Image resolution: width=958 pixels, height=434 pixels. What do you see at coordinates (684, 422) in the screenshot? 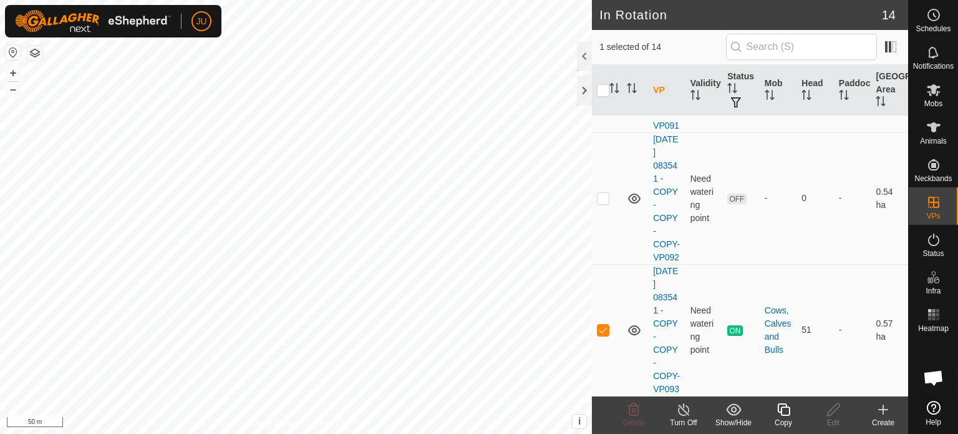
I see `div: Turn Off` at bounding box center [684, 422].